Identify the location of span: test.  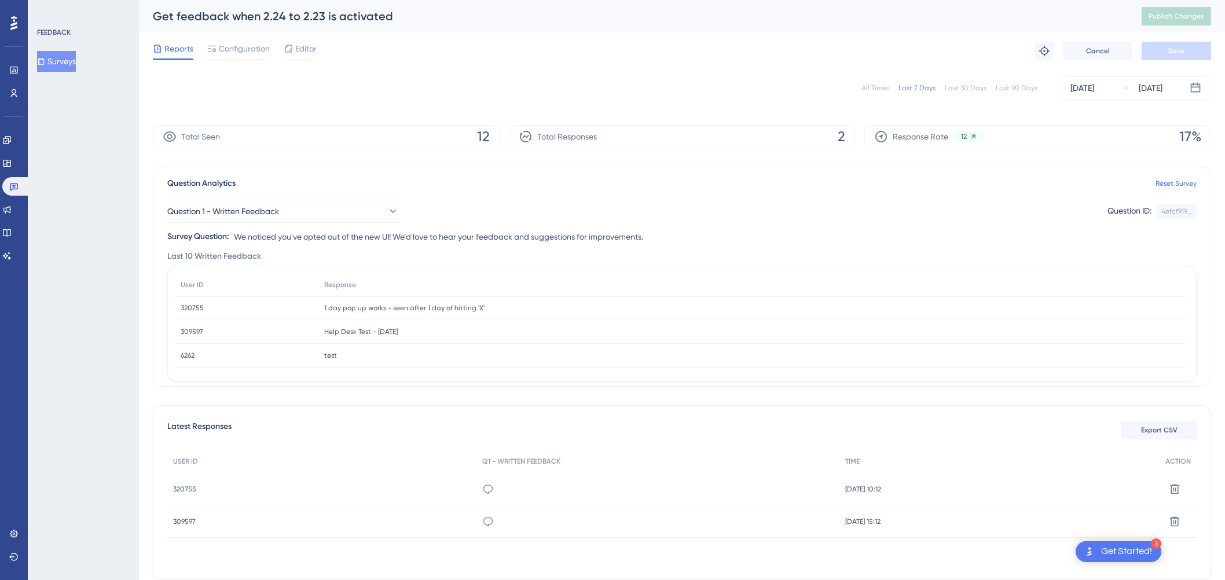
(331, 356).